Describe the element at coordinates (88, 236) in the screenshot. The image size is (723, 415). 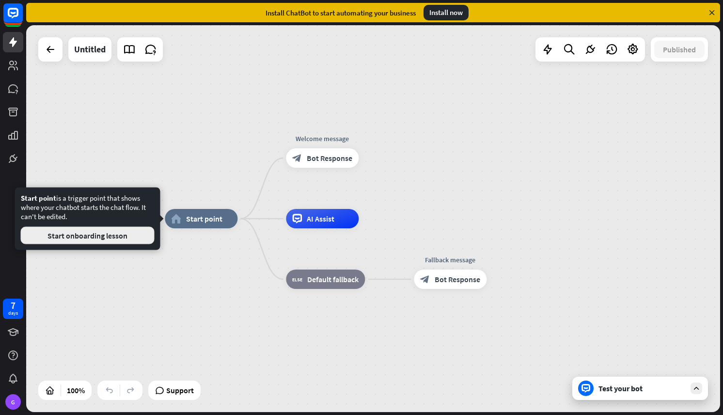
I see `button: Start onboarding lesson` at that location.